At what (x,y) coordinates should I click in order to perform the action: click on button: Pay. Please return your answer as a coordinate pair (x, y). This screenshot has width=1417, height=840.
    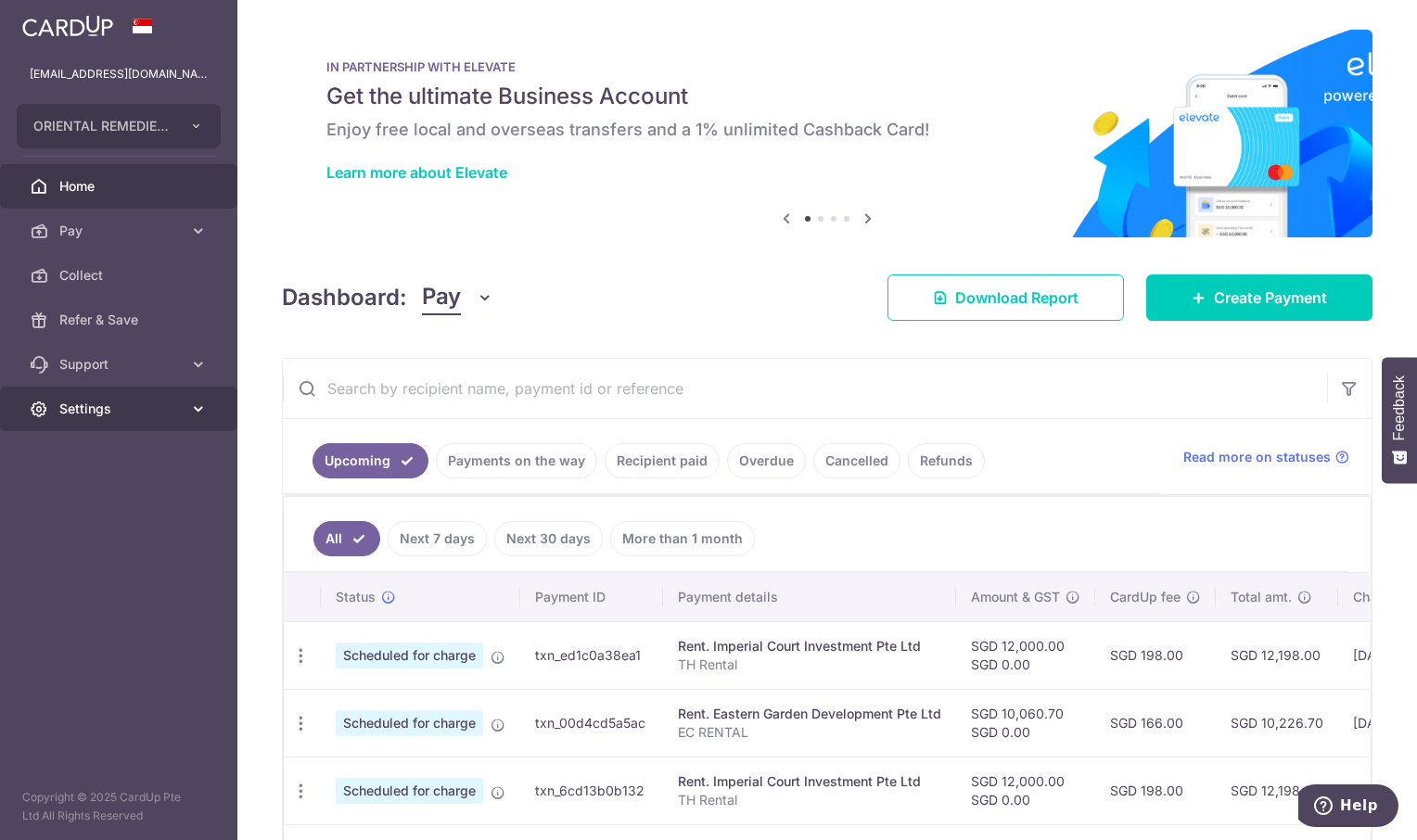
    Looking at the image, I should click on (457, 298).